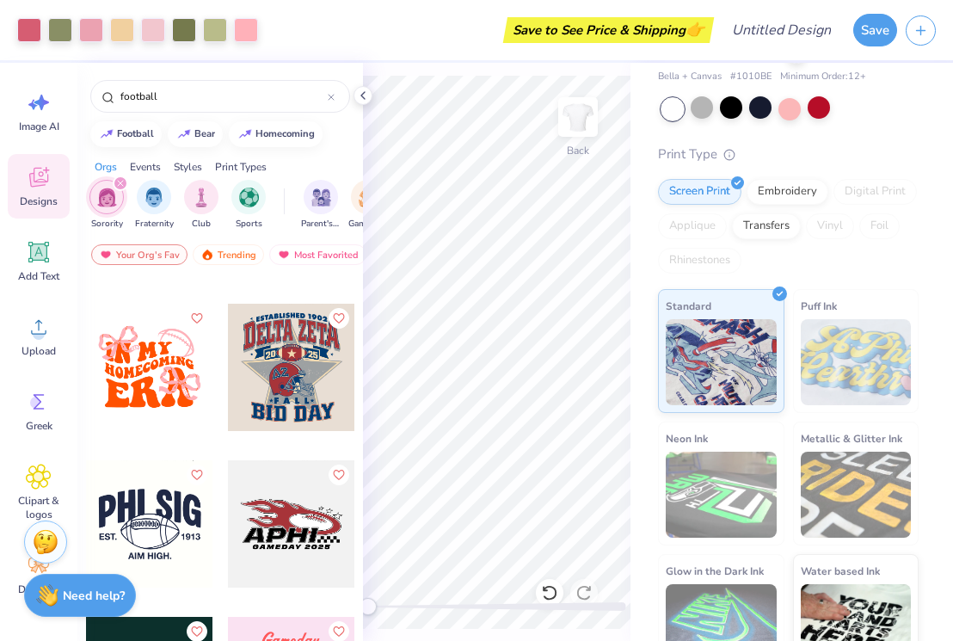  Describe the element at coordinates (139, 255) in the screenshot. I see `div: Your Org's Fav` at that location.